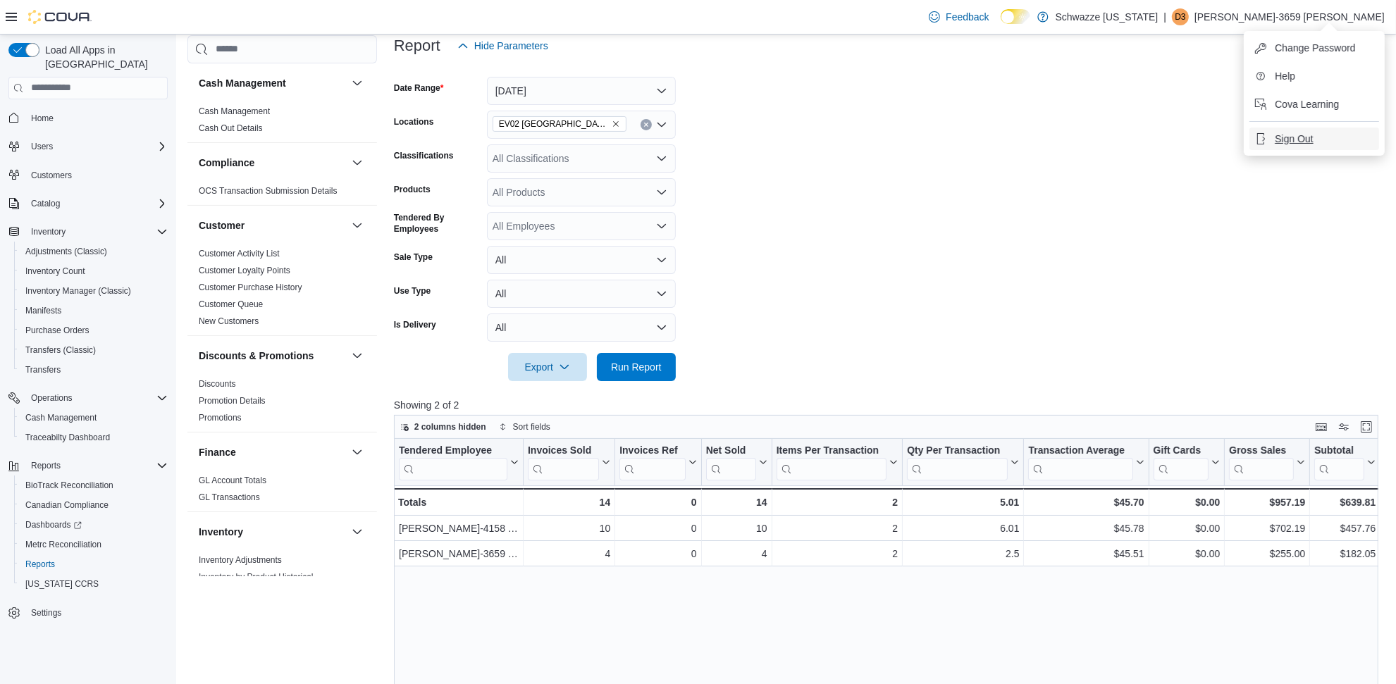 The height and width of the screenshot is (684, 1396). Describe the element at coordinates (636, 367) in the screenshot. I see `span: Run Report` at that location.